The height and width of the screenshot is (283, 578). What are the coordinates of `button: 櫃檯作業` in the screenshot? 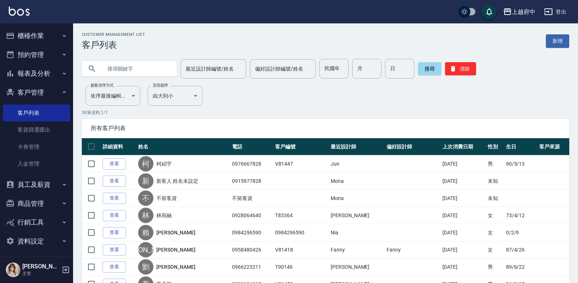 It's located at (37, 36).